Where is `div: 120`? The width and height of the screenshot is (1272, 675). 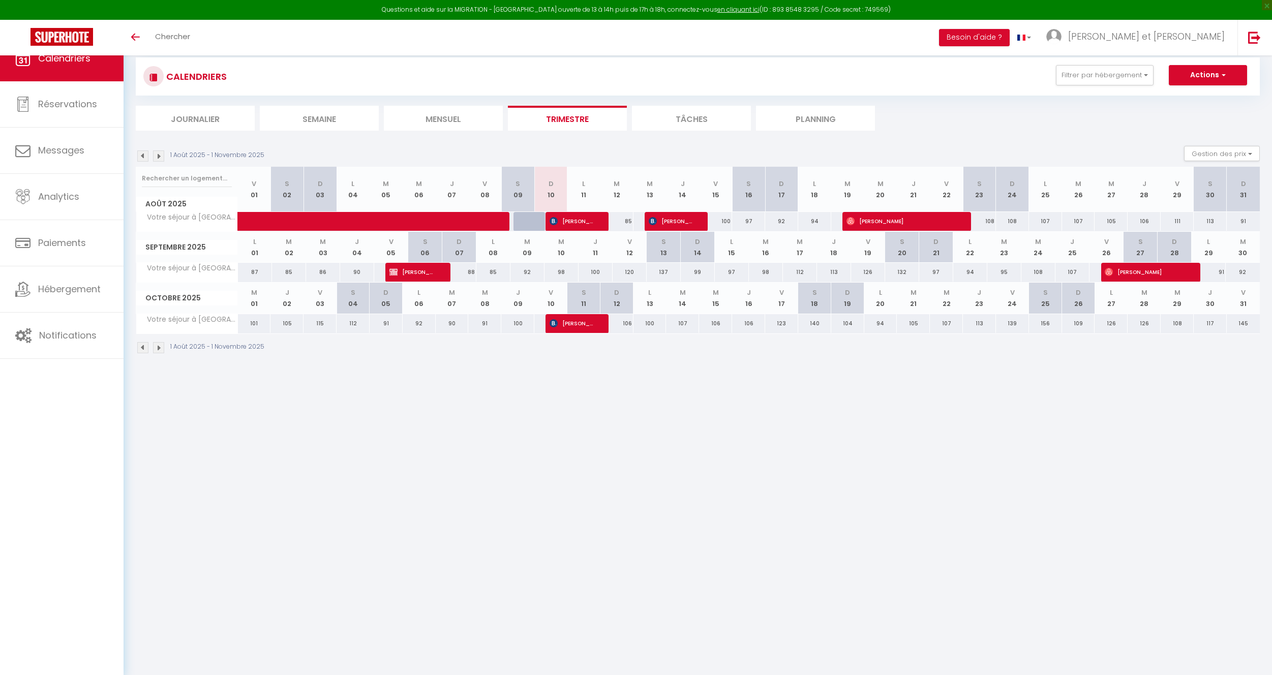
div: 120 is located at coordinates (629, 272).